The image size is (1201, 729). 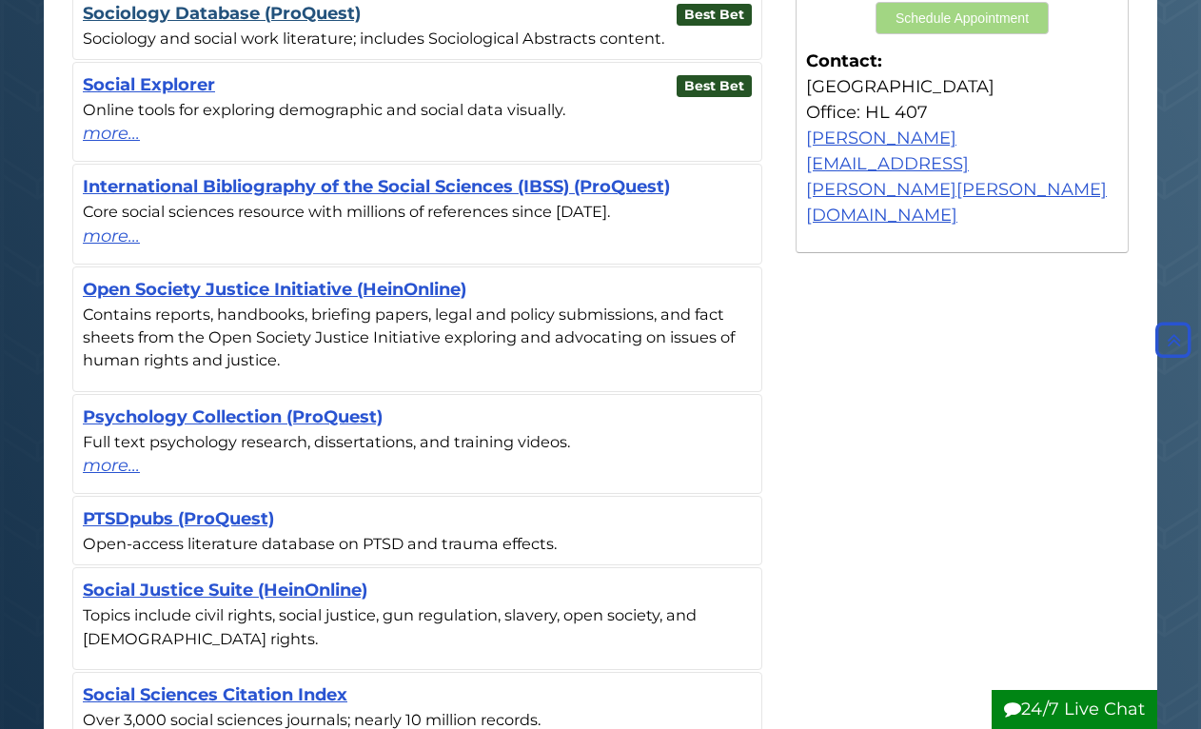 I want to click on div: Online tools for exploring demographic and social data visually., so click(x=417, y=109).